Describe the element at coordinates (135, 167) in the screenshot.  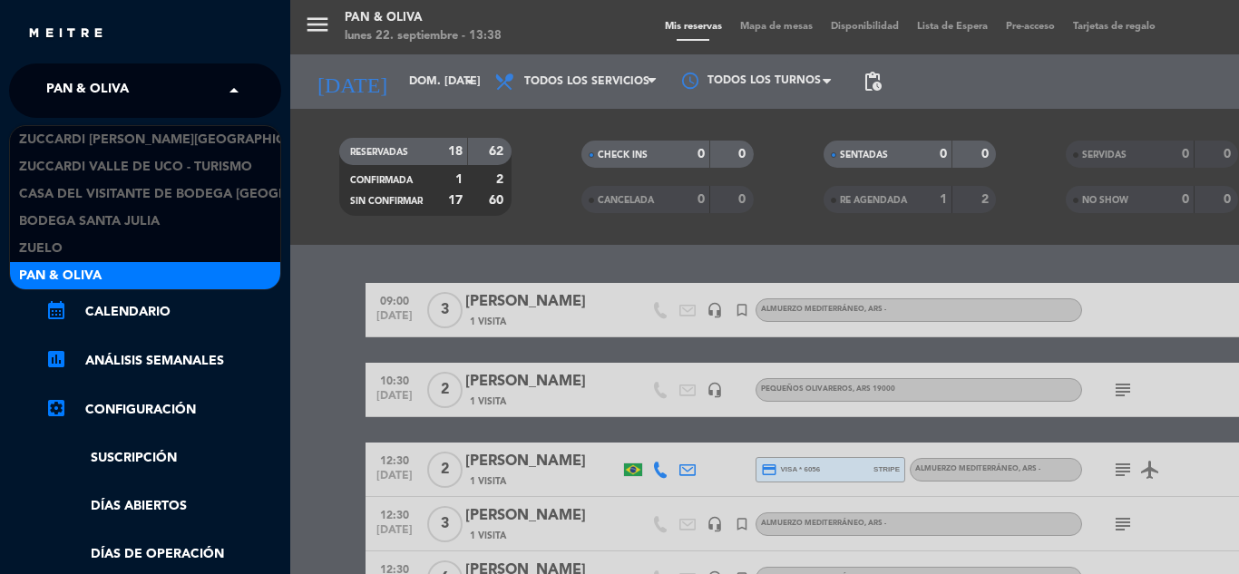
I see `span: Zuccardi Valle de Uco - Turismo` at that location.